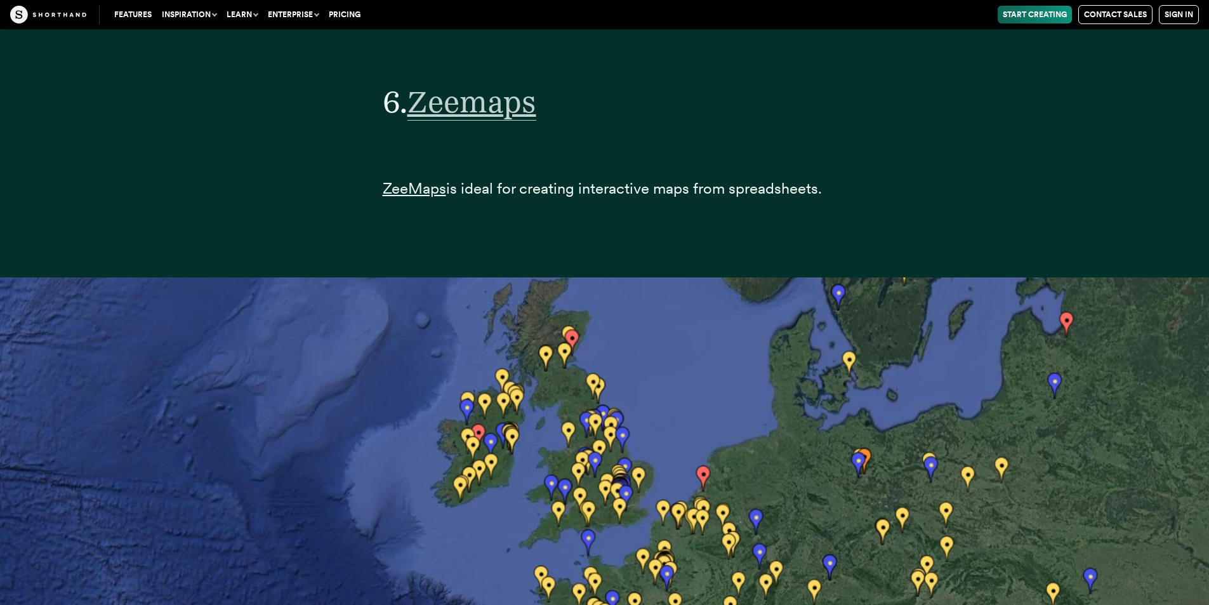  I want to click on span: Zeemaps, so click(472, 102).